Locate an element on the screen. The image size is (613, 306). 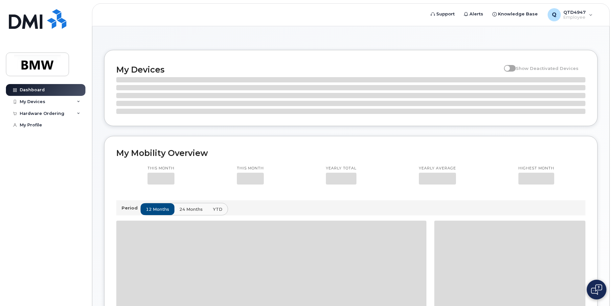
p: Highest month is located at coordinates (536, 169).